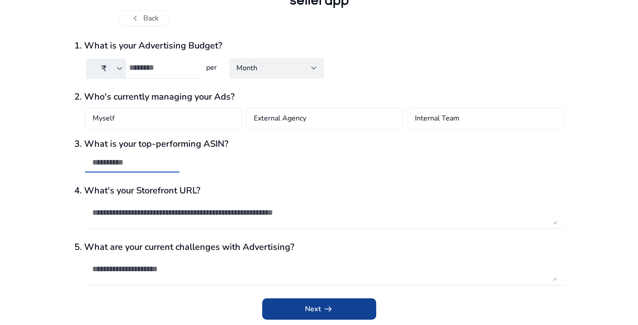 The width and height of the screenshot is (638, 325). Describe the element at coordinates (103, 119) in the screenshot. I see `h4: Myself` at that location.